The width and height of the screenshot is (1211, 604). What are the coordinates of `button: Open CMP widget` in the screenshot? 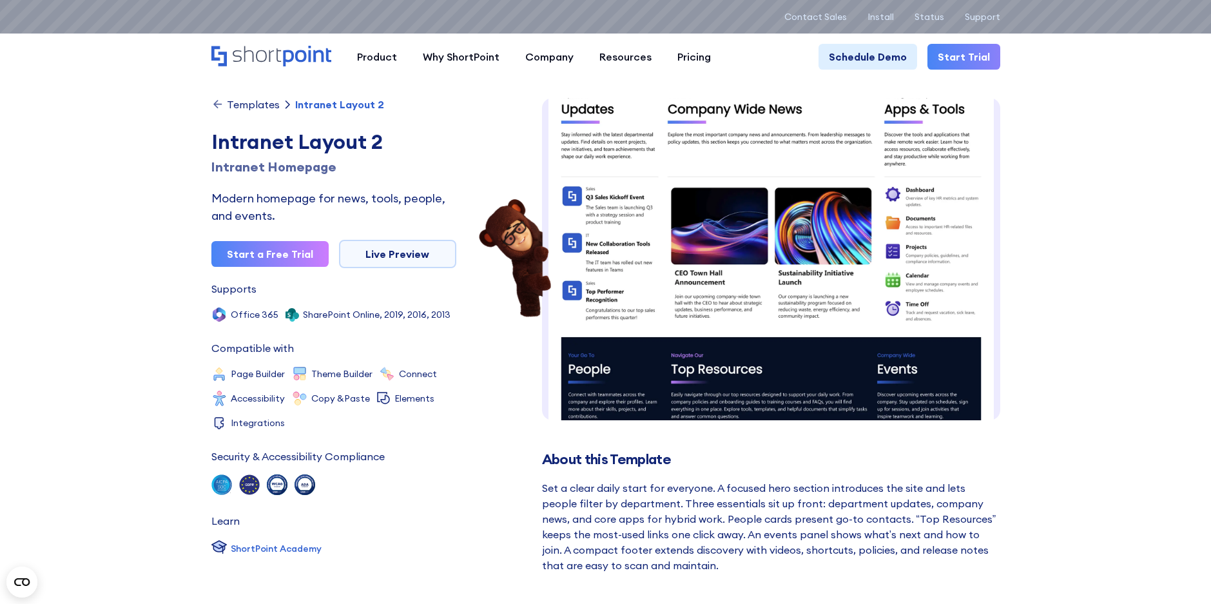 It's located at (22, 582).